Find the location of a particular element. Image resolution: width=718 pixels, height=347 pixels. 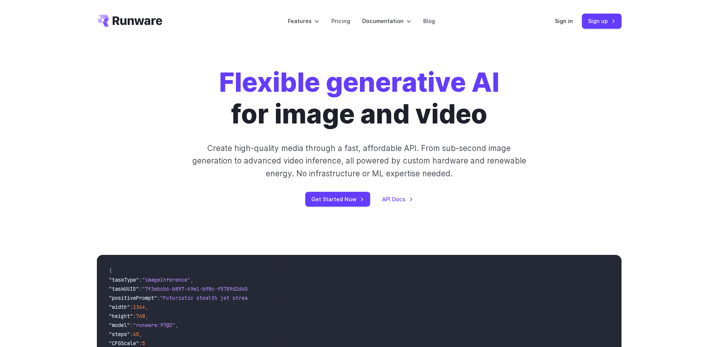

p: Create high-quality media through a fast, affordable API. From sub-second image generation to adv... is located at coordinates (359, 161).